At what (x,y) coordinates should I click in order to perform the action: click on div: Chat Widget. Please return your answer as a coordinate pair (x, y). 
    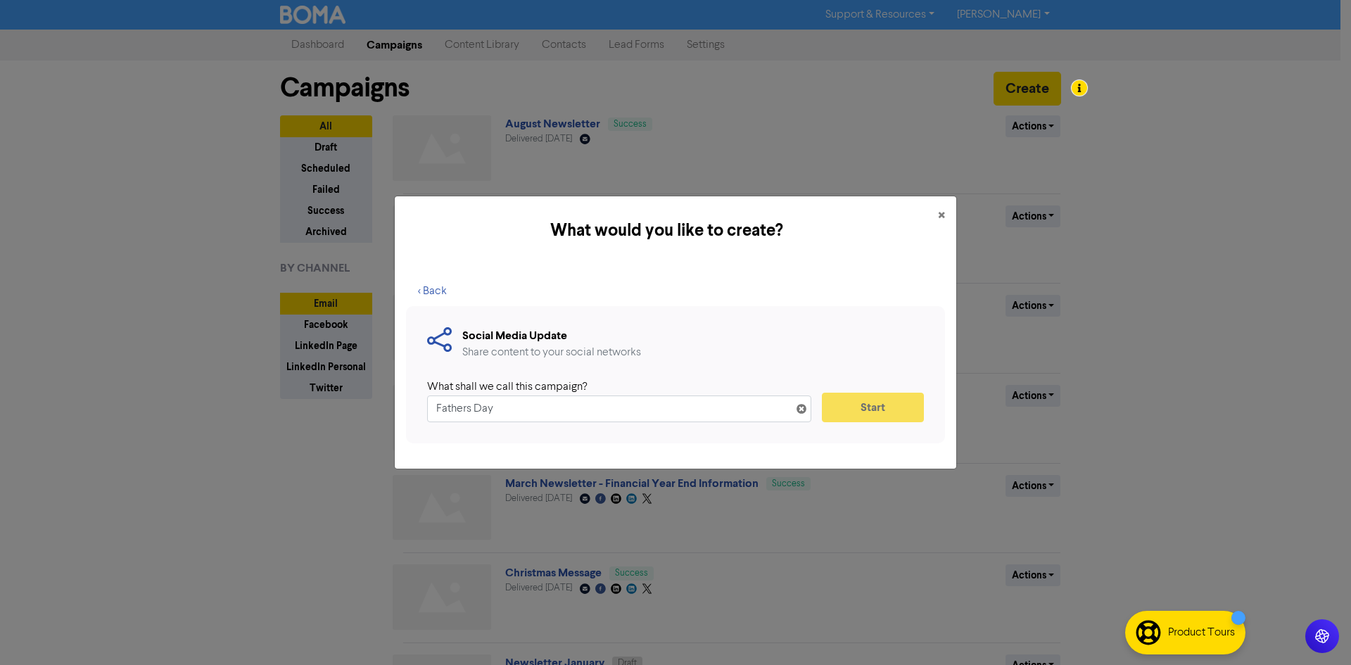
    Looking at the image, I should click on (1316, 631).